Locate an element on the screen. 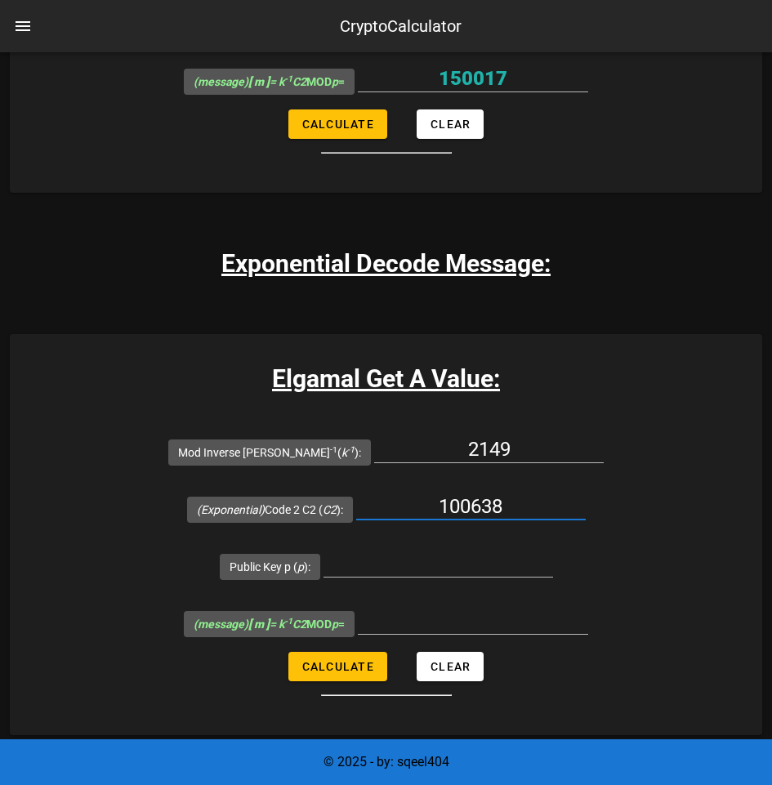  span: © 2025 - by: sqeel404 is located at coordinates (386, 761).